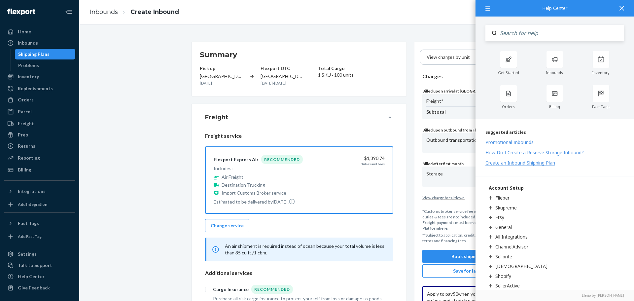  Describe the element at coordinates (34, 54) in the screenshot. I see `div: Shipping Plans` at that location.